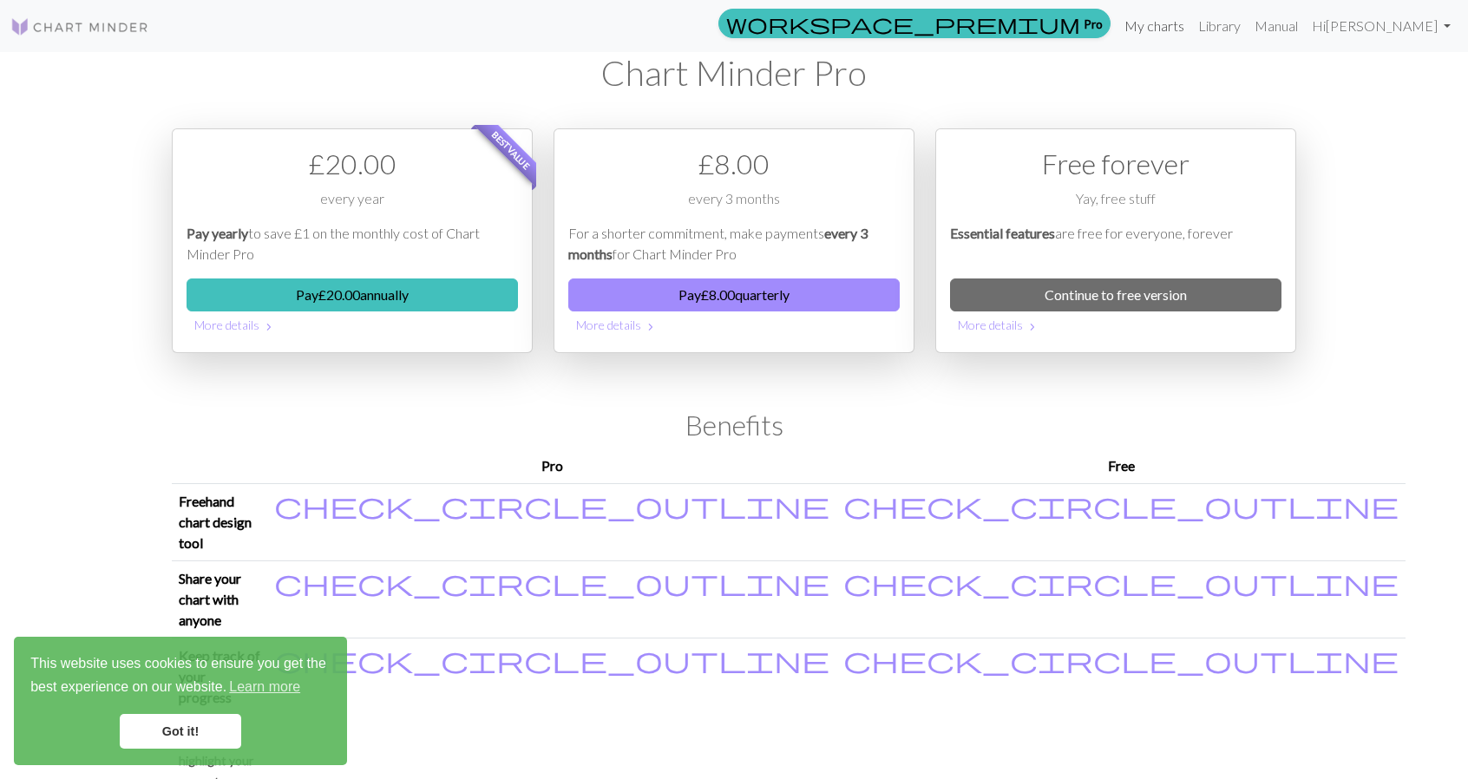  Describe the element at coordinates (1116, 240) in the screenshot. I see `div: Free option` at that location.